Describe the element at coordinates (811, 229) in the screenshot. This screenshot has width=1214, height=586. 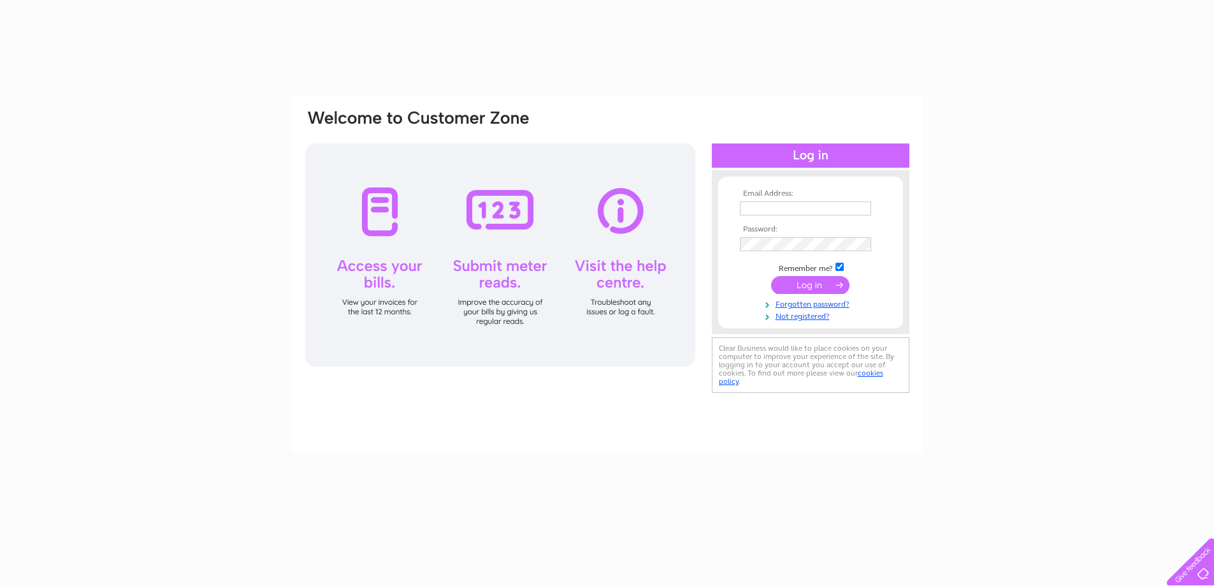
I see `th: Password:` at that location.